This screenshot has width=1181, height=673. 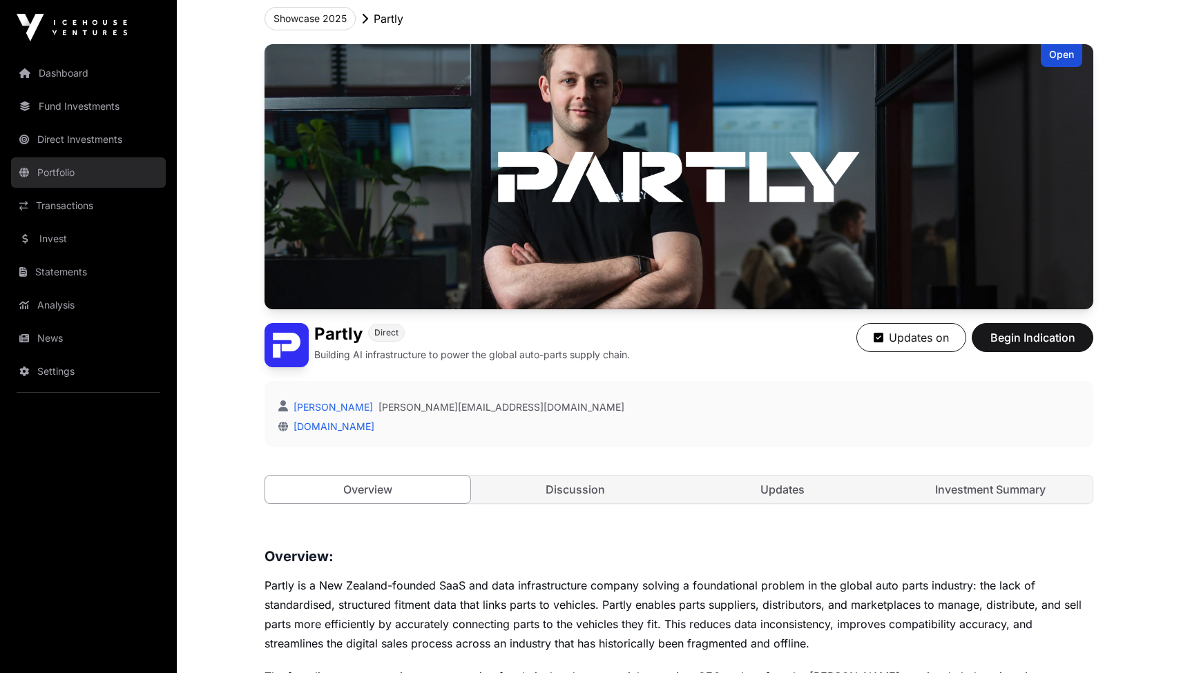 What do you see at coordinates (575, 490) in the screenshot?
I see `a: Discussion` at bounding box center [575, 490].